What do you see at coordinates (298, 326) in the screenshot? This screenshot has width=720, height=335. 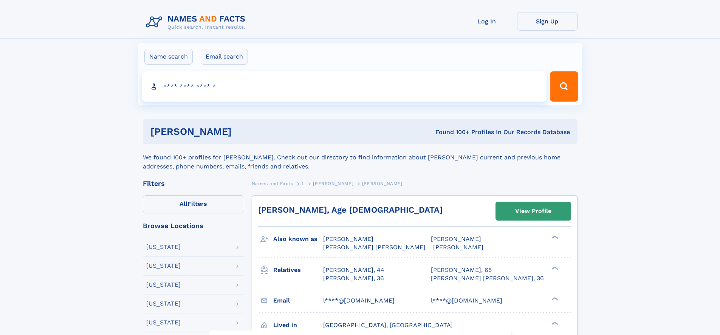 I see `h3: Lived in` at bounding box center [298, 326].